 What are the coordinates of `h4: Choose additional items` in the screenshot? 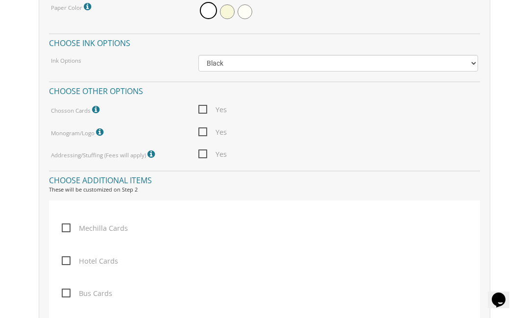 It's located at (264, 179).